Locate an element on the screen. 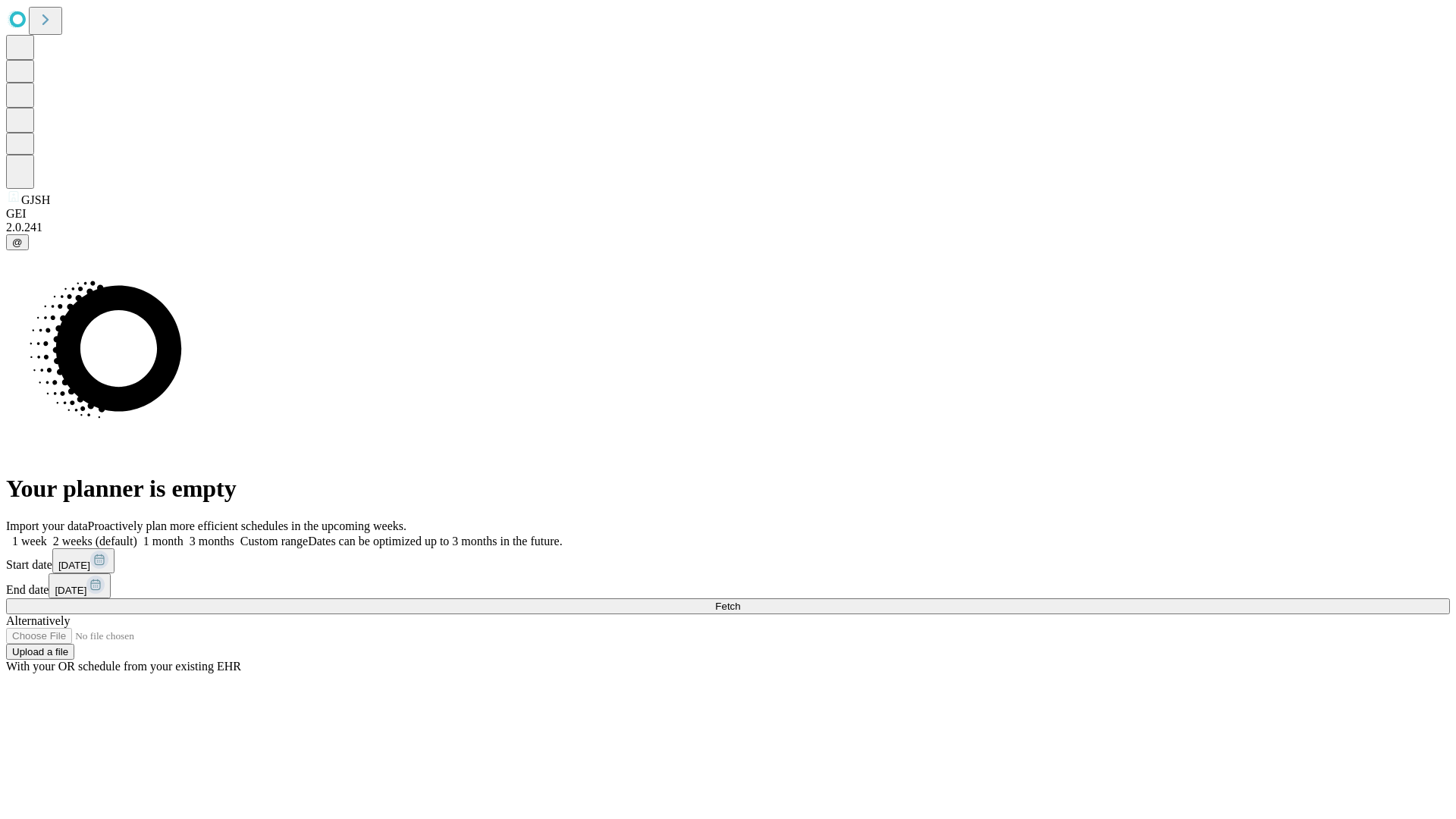 The height and width of the screenshot is (819, 1456). div: 2.0.241 is located at coordinates (728, 227).